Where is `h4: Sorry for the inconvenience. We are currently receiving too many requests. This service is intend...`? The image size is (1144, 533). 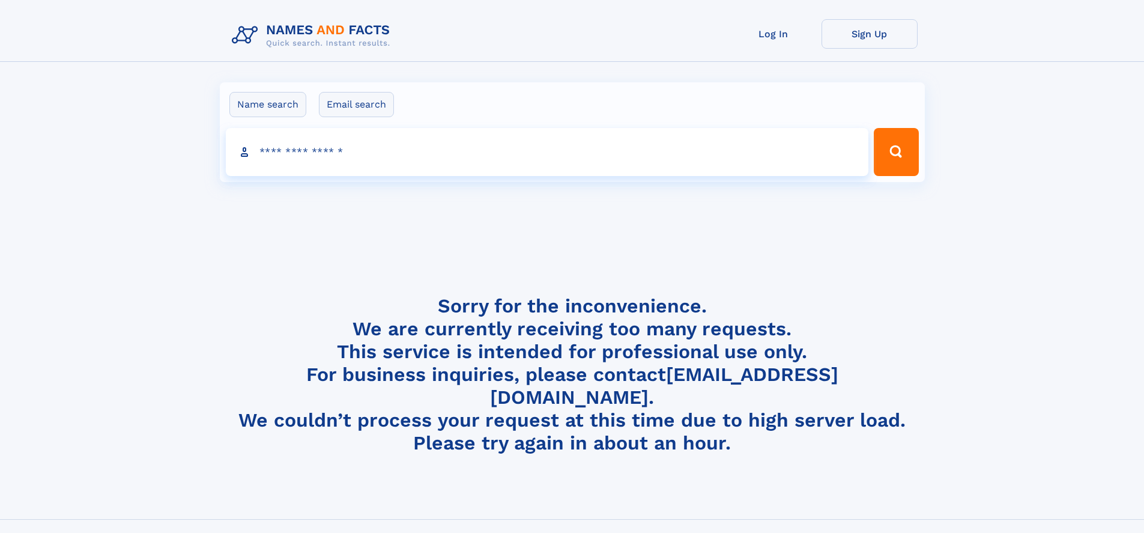
h4: Sorry for the inconvenience. We are currently receiving too many requests. This service is intend... is located at coordinates (572, 374).